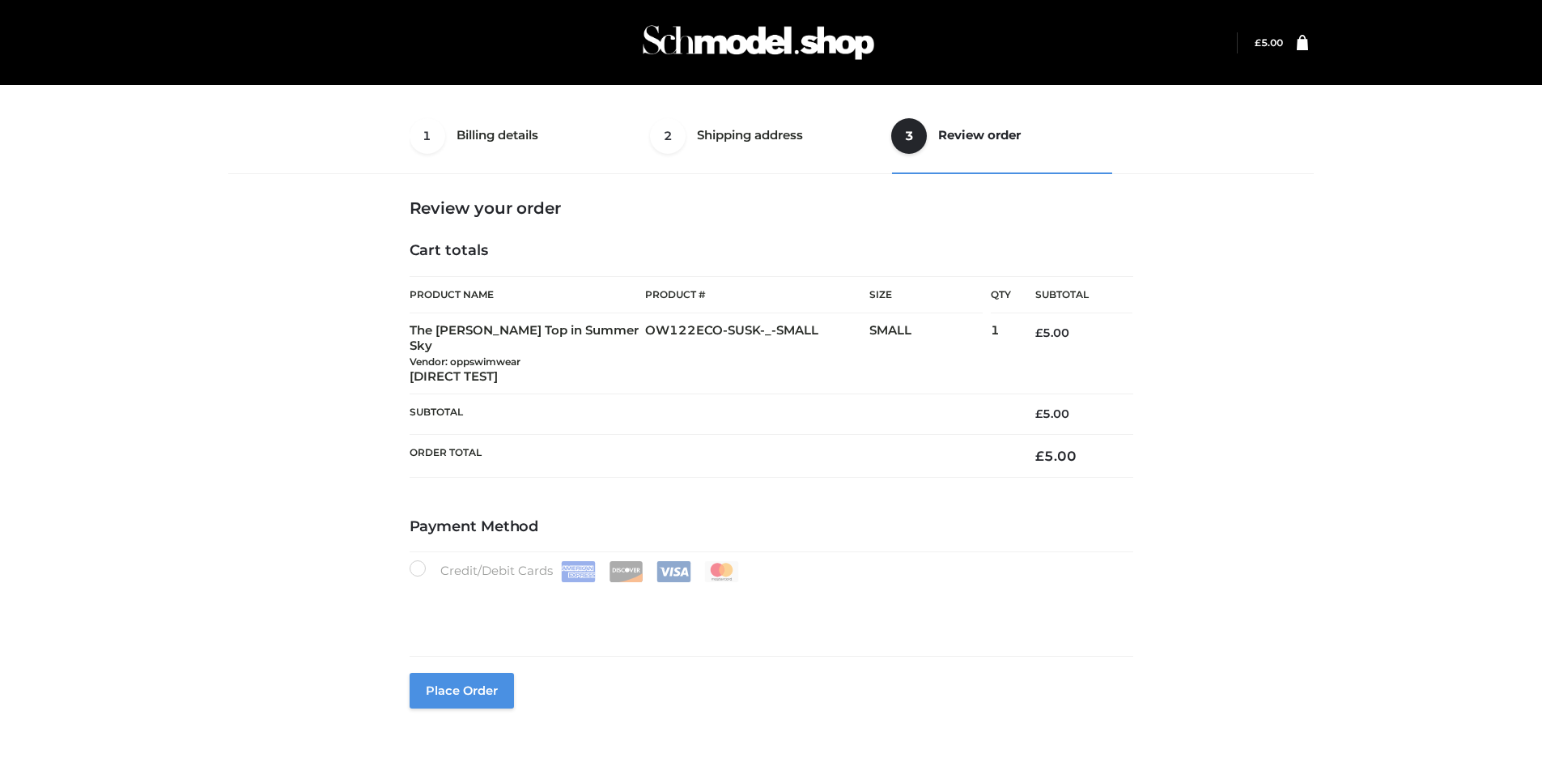 The height and width of the screenshot is (762, 1542). Describe the element at coordinates (1001, 354) in the screenshot. I see `td: 1` at that location.